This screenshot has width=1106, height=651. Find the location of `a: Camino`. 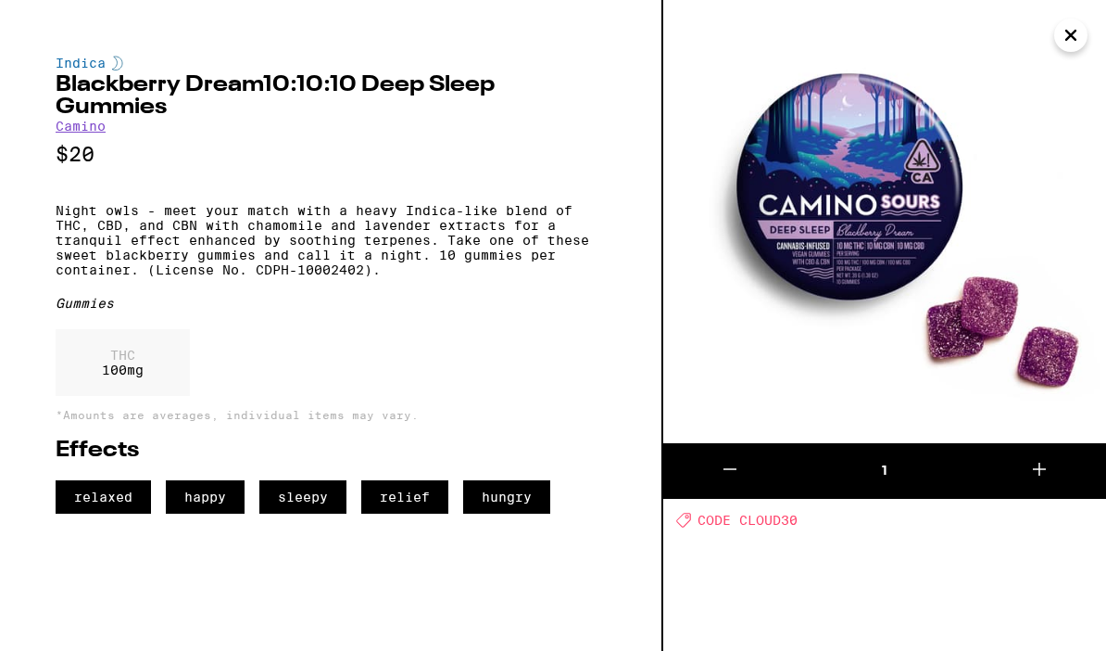

a: Camino is located at coordinates (81, 126).